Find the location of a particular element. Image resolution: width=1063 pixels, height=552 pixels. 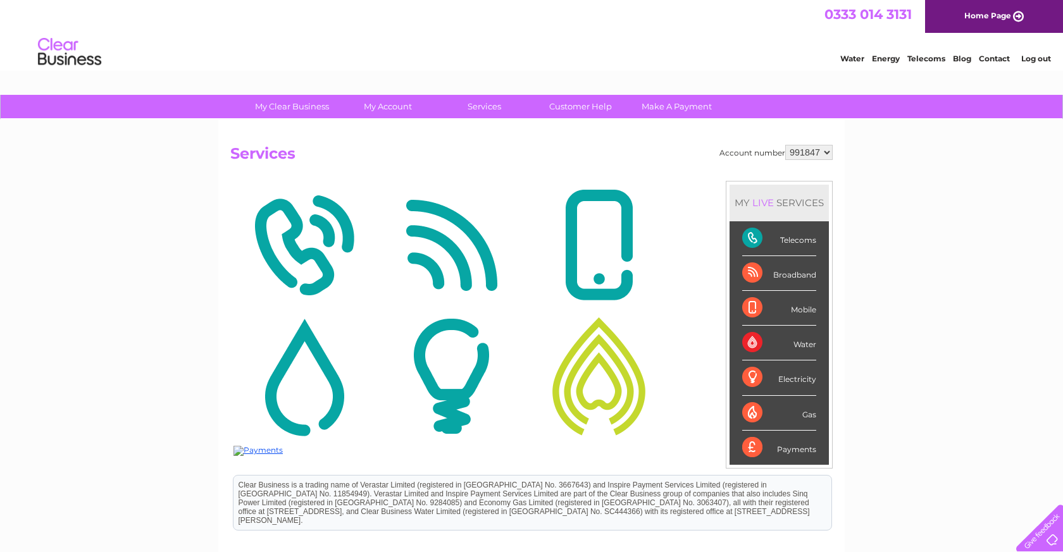

img: logo.png is located at coordinates (70, 52).